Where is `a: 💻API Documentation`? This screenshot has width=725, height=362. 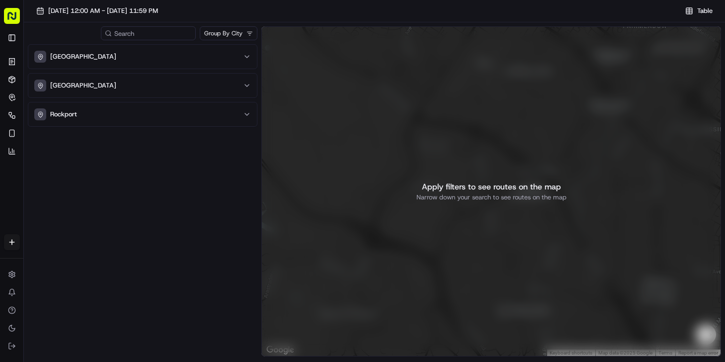 a: 💻API Documentation is located at coordinates (122, 149).